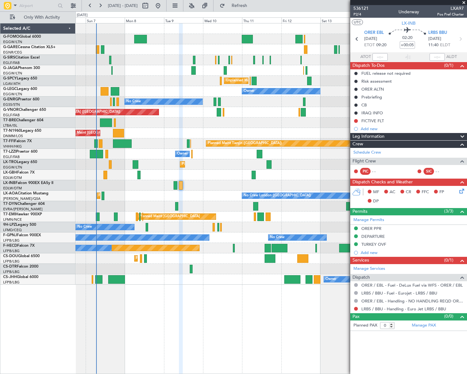 The image size is (467, 374). Describe the element at coordinates (10, 89) in the screenshot. I see `span: G-LEGC` at that location.